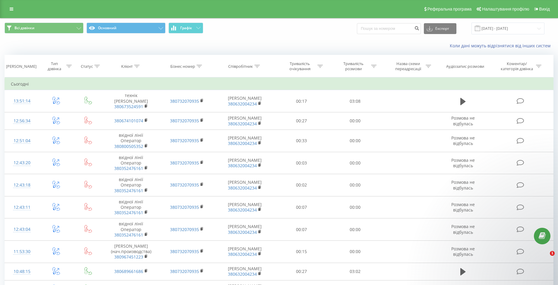 This screenshot has height=285, width=558. What do you see at coordinates (301, 101) in the screenshot?
I see `td: 00:17` at bounding box center [301, 101].